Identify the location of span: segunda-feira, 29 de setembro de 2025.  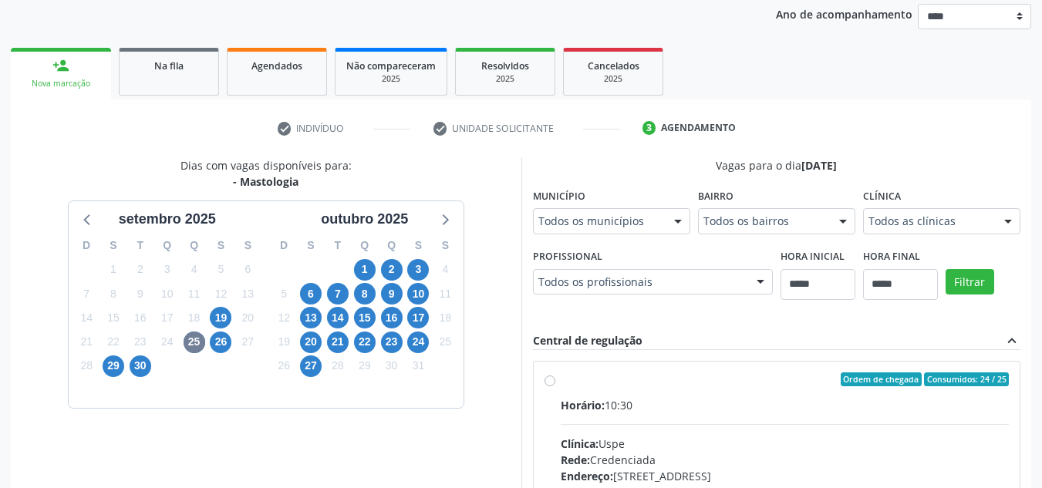
(113, 366).